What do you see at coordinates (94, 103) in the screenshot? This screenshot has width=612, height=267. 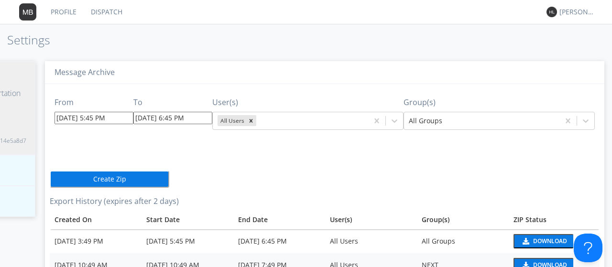 I see `h3: From` at bounding box center [94, 103].